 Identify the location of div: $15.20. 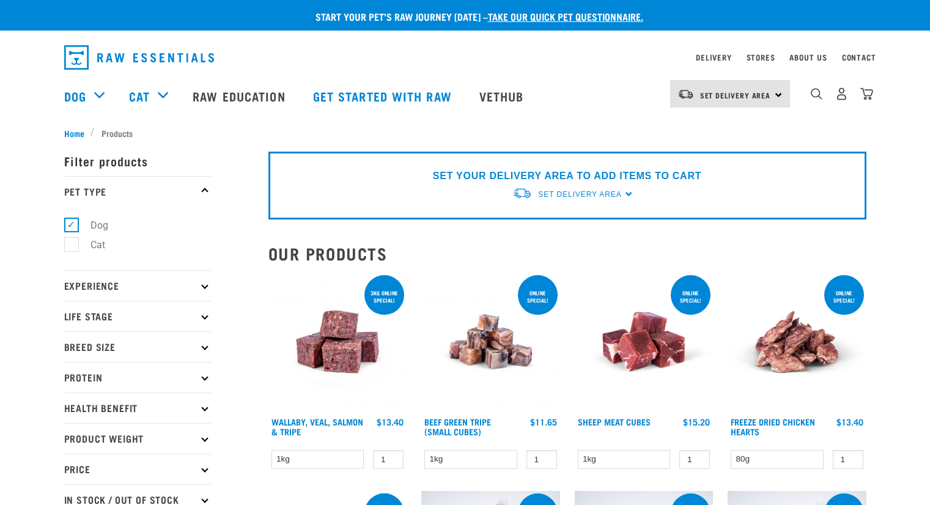
(697, 422).